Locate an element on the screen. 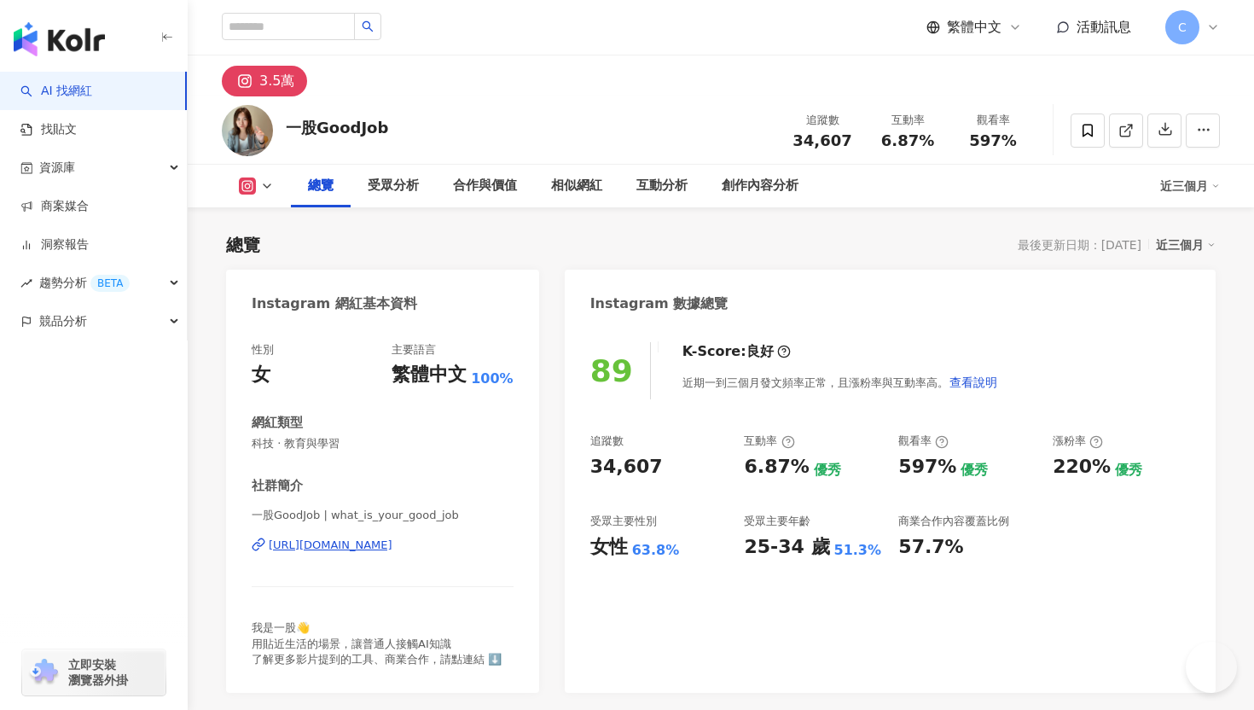  div: 89 is located at coordinates (612, 370).